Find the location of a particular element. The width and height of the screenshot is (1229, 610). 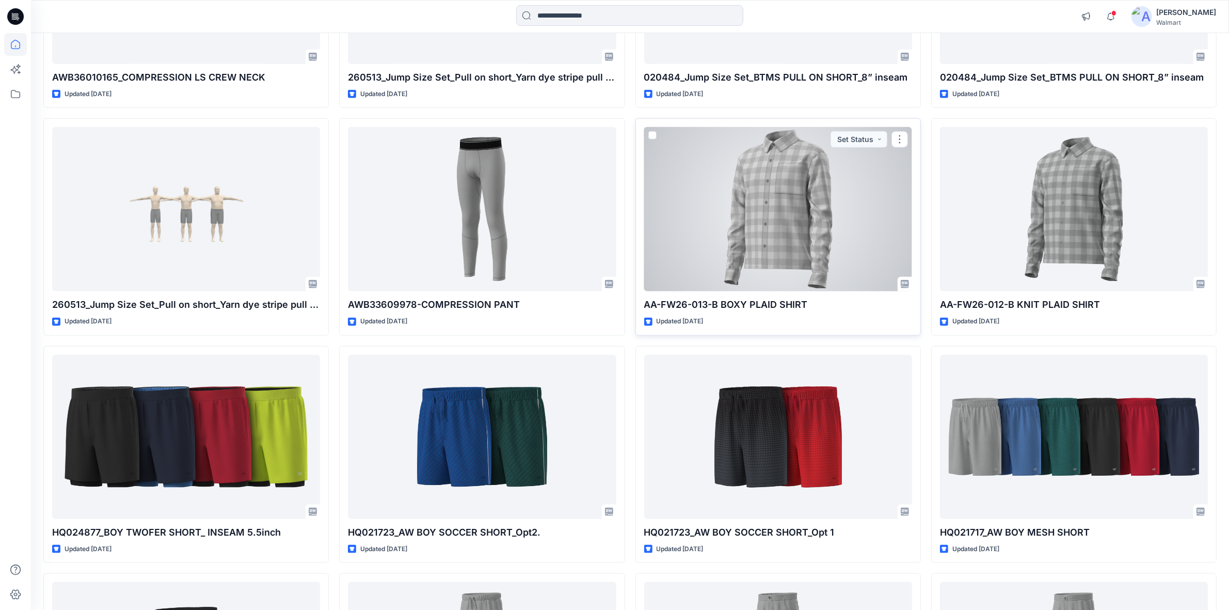

p: AA-FW26-013-B BOXY PLAID SHIRT is located at coordinates (778, 304).